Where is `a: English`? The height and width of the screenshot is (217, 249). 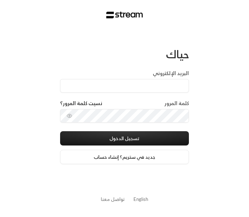
a: English is located at coordinates (140, 199).